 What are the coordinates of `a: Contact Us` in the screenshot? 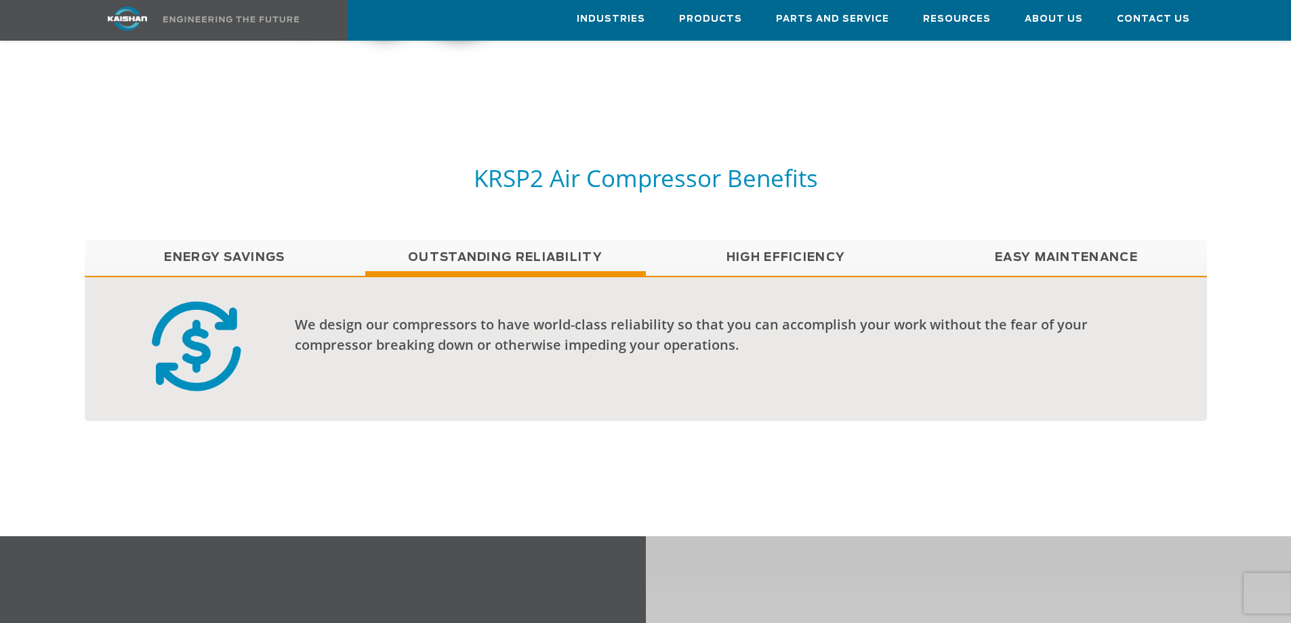 It's located at (1154, 19).